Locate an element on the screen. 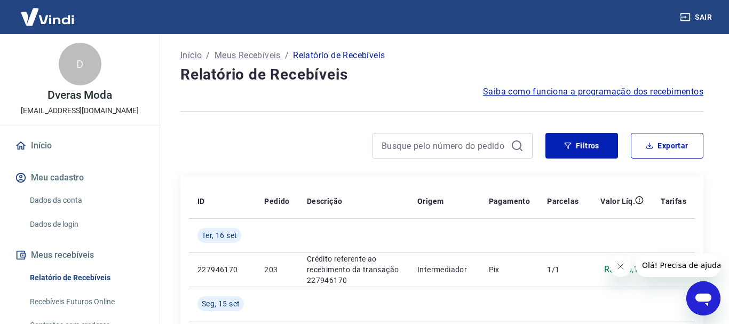 This screenshot has width=729, height=324. p: Início is located at coordinates (191, 56).